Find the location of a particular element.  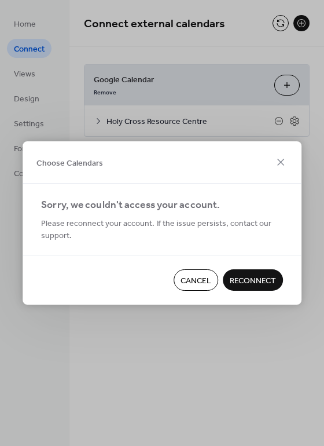

span: Cancel is located at coordinates (196, 281).